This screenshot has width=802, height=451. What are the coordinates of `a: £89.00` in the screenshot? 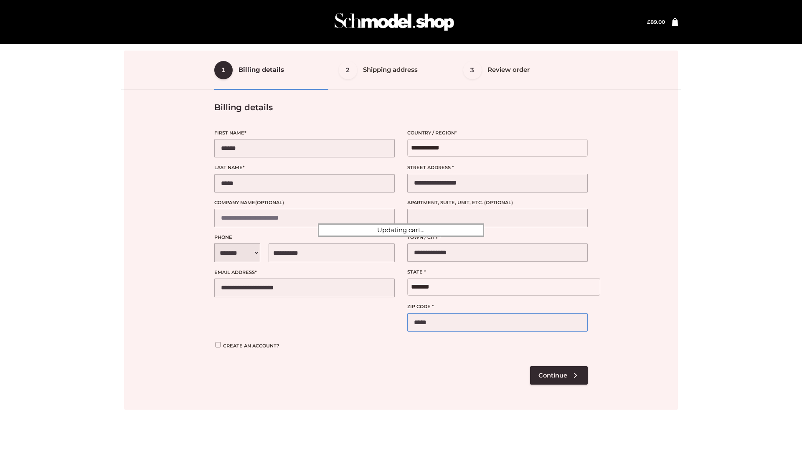 It's located at (656, 22).